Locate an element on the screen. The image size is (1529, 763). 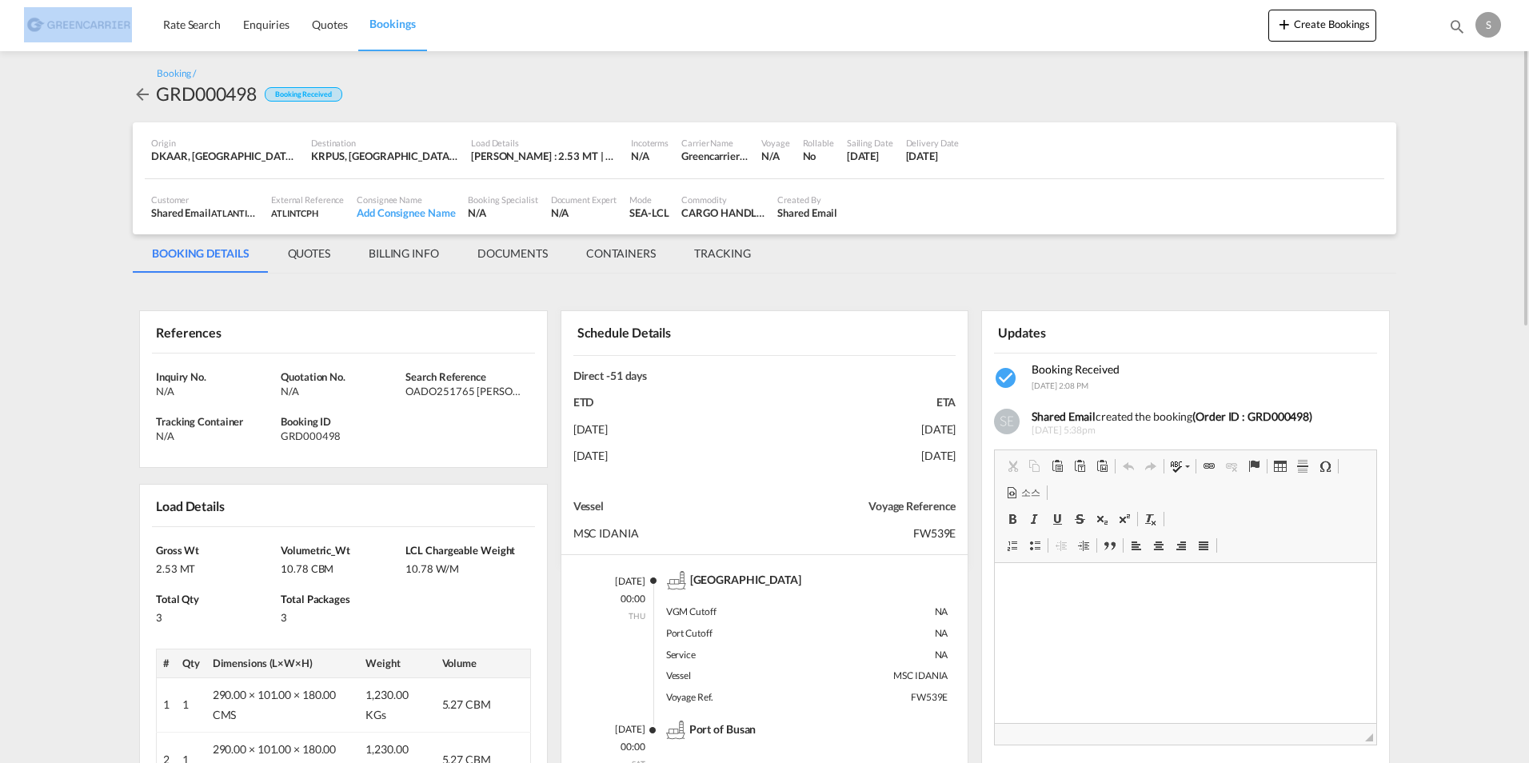
div: 3 is located at coordinates (216, 615).